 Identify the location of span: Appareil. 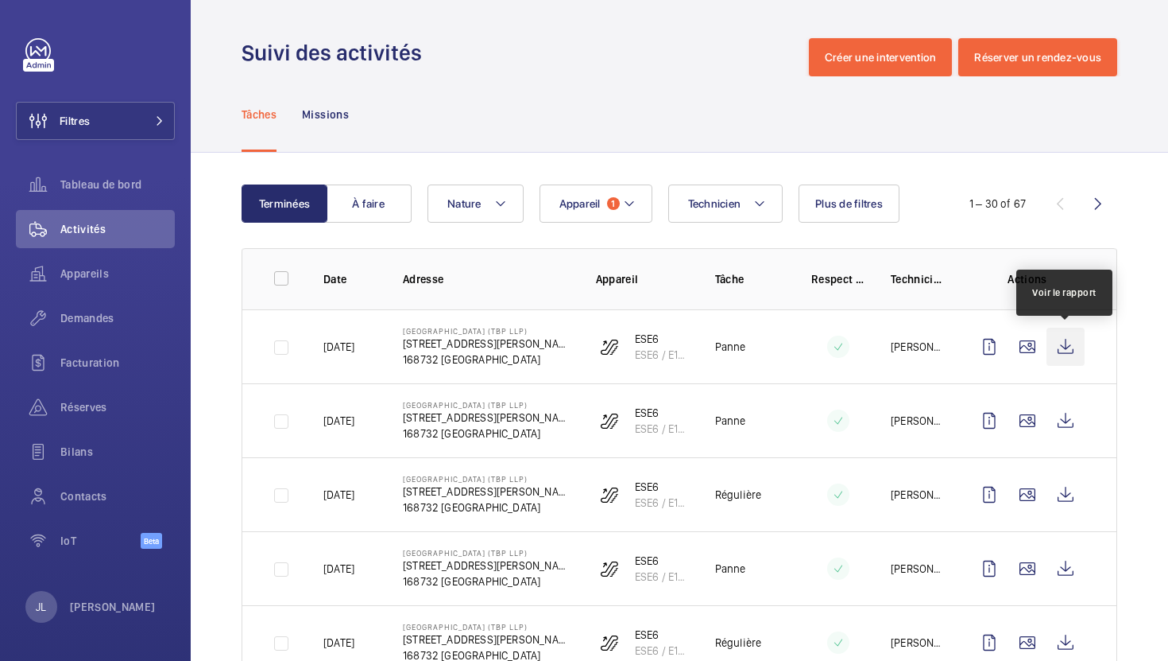
(580, 203).